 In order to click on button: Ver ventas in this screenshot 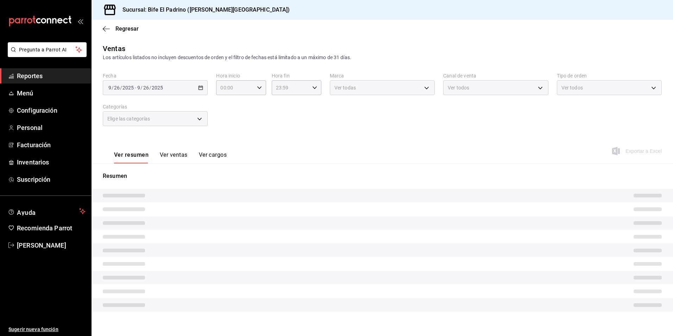, I will do `click(174, 157)`.